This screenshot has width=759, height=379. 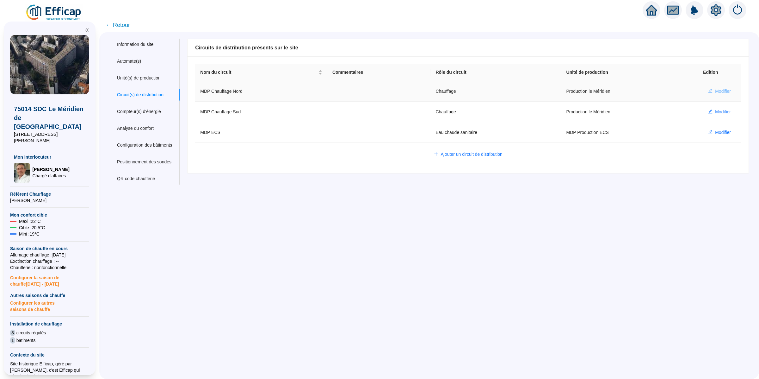 What do you see at coordinates (32, 227) in the screenshot?
I see `span: Cible : 20.5 °C` at bounding box center [32, 227].